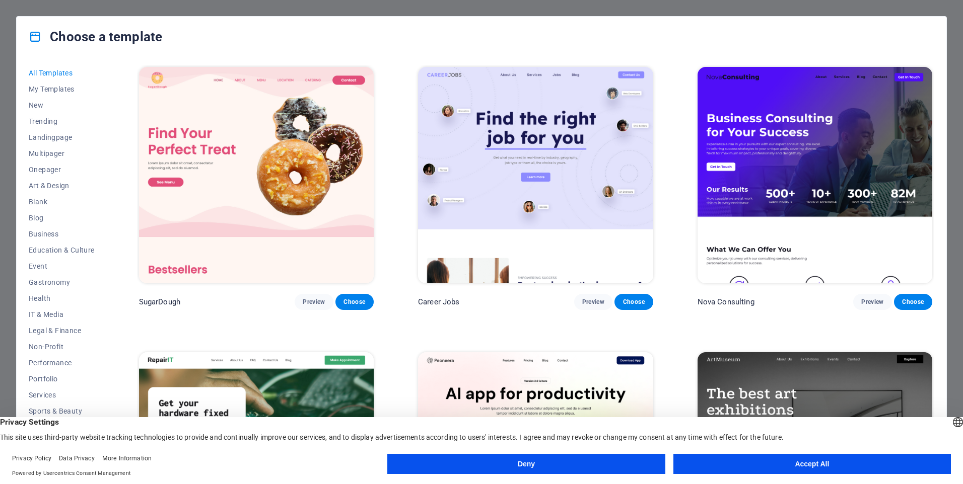 The image size is (963, 484). Describe the element at coordinates (61, 331) in the screenshot. I see `button: Legal & Finance` at that location.